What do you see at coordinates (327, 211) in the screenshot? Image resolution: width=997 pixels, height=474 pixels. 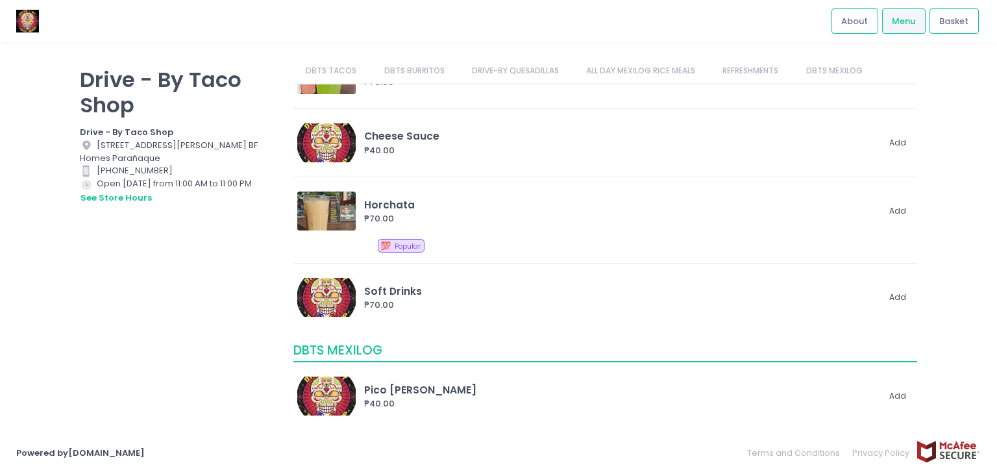 I see `img: Horchata` at bounding box center [327, 211].